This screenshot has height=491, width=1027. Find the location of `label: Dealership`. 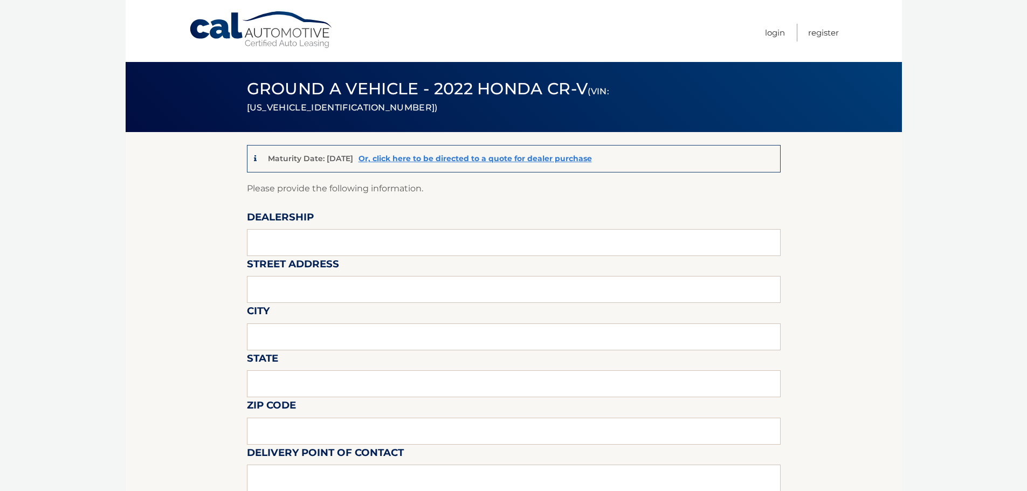

label: Dealership is located at coordinates (280, 219).